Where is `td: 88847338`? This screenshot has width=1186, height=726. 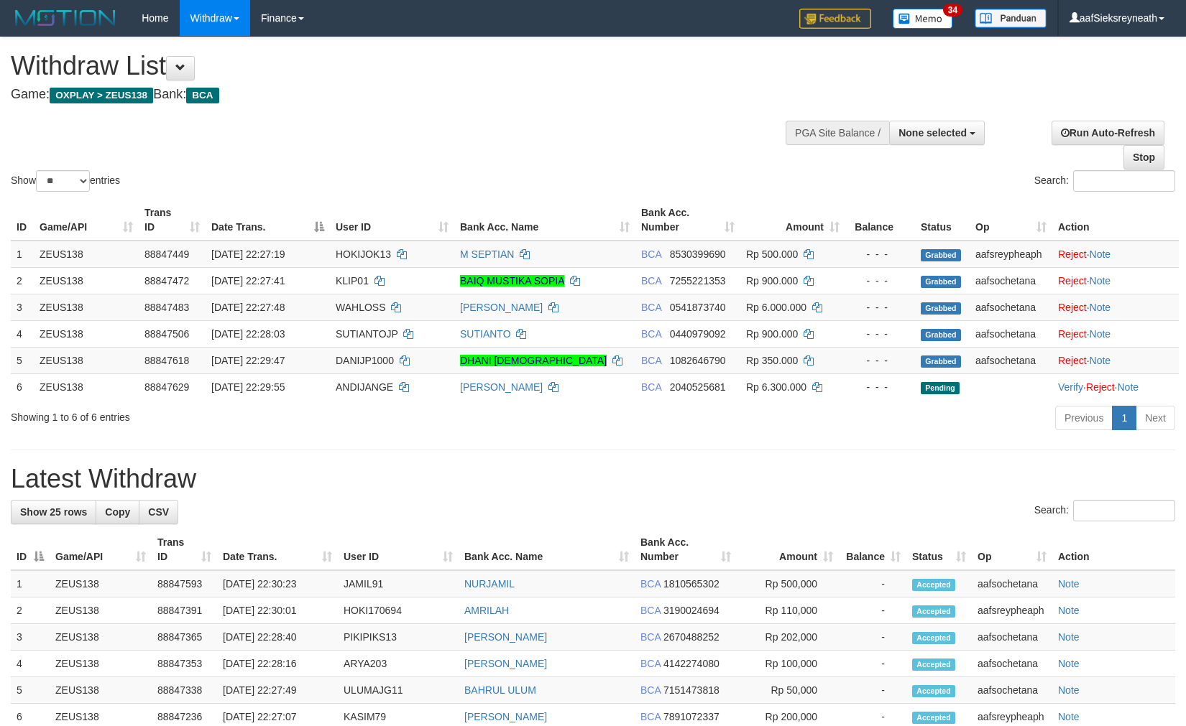
td: 88847338 is located at coordinates (184, 691).